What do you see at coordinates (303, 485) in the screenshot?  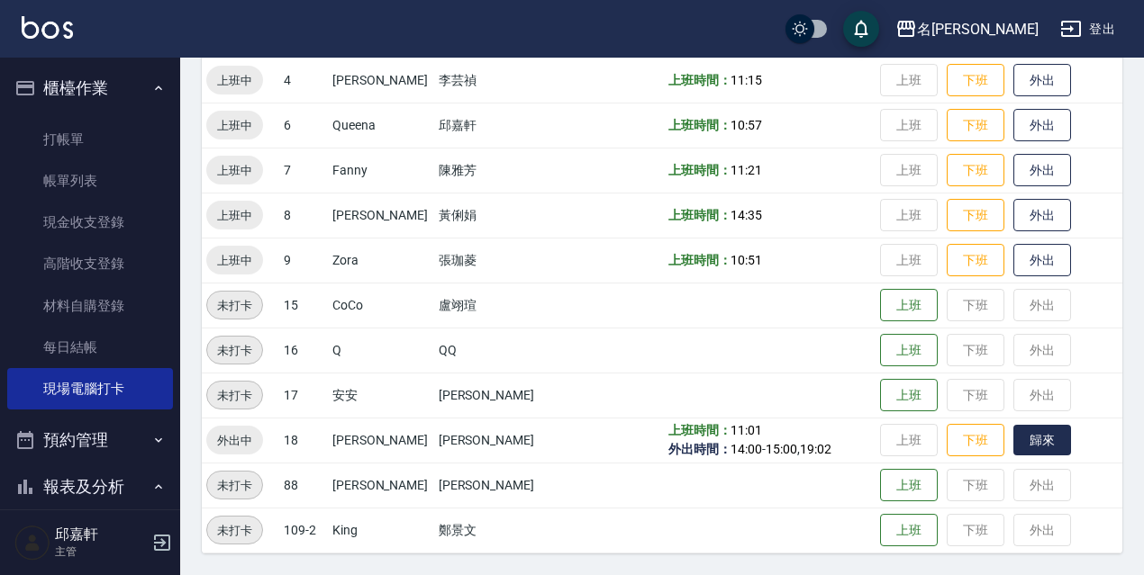 I see `td: 88` at bounding box center [303, 485].